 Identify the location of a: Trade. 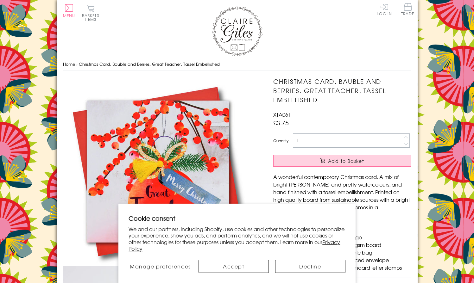
(408, 10).